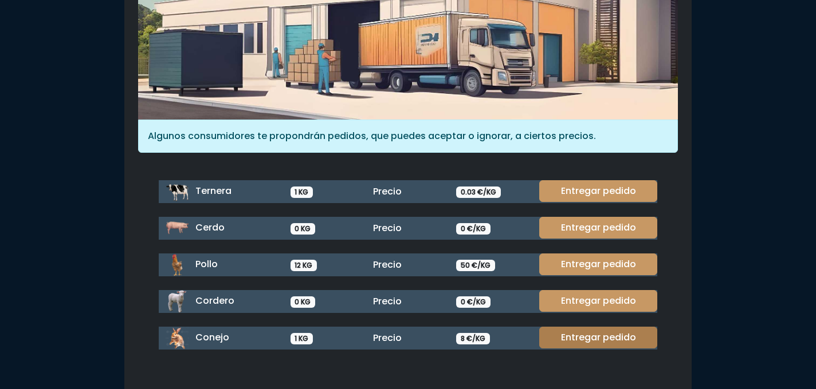 This screenshot has height=389, width=816. What do you see at coordinates (177, 302) in the screenshot?
I see `img: cordero.png` at bounding box center [177, 302].